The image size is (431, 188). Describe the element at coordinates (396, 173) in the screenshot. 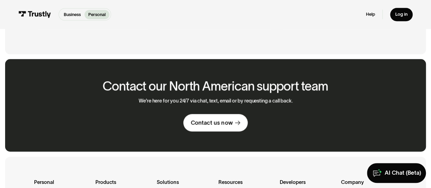

I see `a: AI Chat (Beta)` at that location.